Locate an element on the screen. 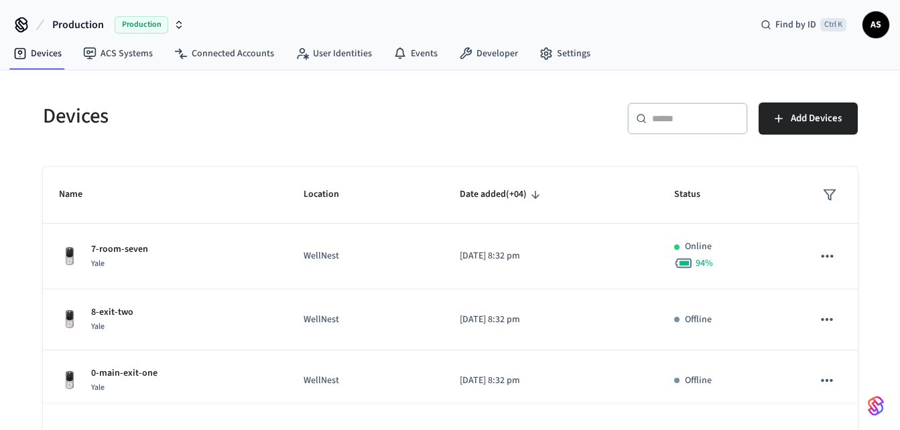  a: User Identities is located at coordinates (334, 54).